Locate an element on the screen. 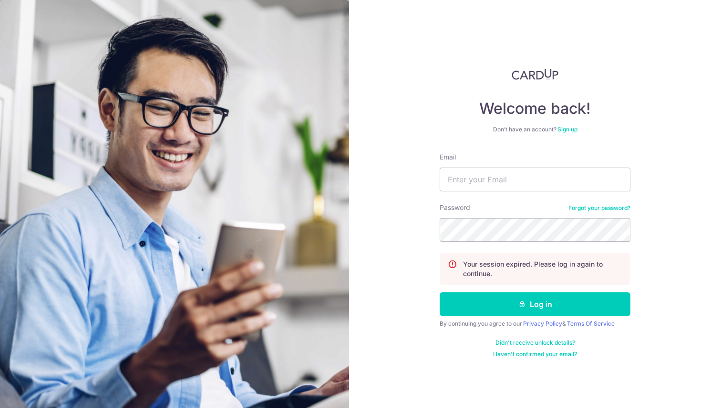  input: Enter your Email is located at coordinates (535, 180).